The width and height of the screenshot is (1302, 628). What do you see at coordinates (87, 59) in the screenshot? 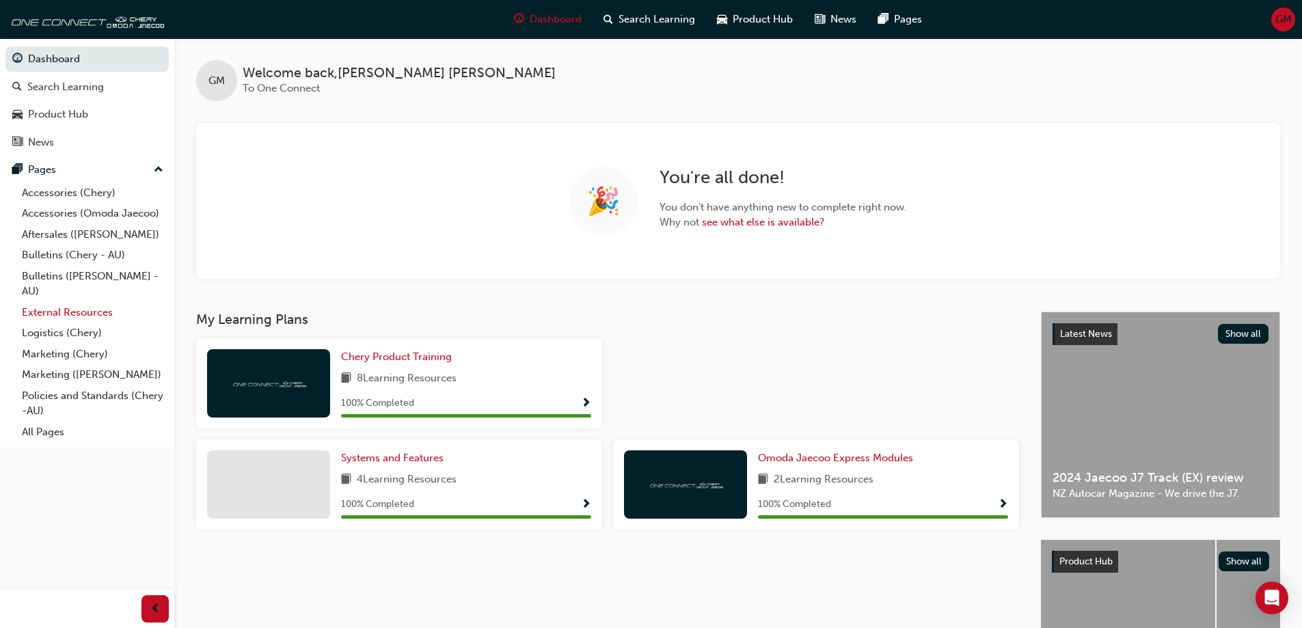
I see `a: Dashboard` at bounding box center [87, 59].